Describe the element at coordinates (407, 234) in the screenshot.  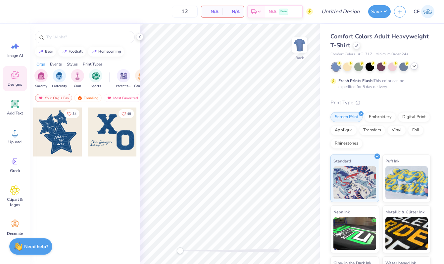
I see `img: Metallic & Glitter Ink` at that location.